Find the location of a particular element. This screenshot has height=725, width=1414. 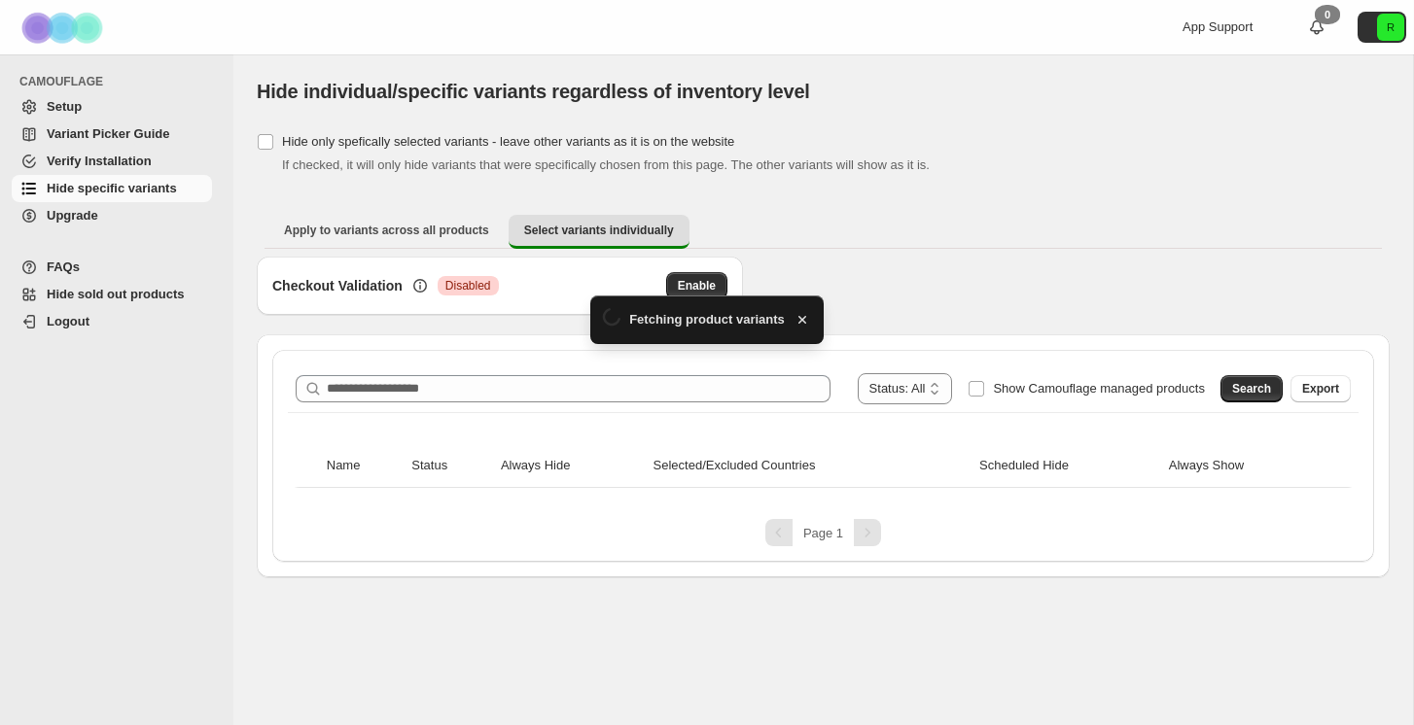

button: Export is located at coordinates (1320, 389).